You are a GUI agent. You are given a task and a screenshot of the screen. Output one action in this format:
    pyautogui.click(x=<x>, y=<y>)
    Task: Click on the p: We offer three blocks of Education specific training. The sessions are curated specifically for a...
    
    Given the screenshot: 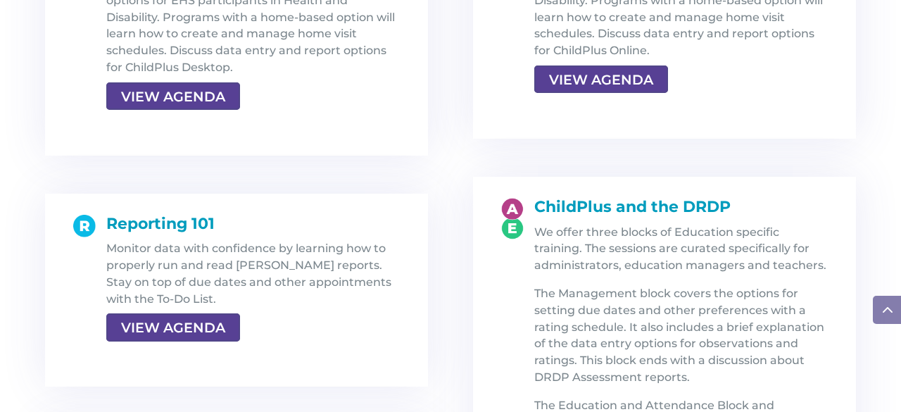 What is the action you would take?
    pyautogui.click(x=681, y=254)
    